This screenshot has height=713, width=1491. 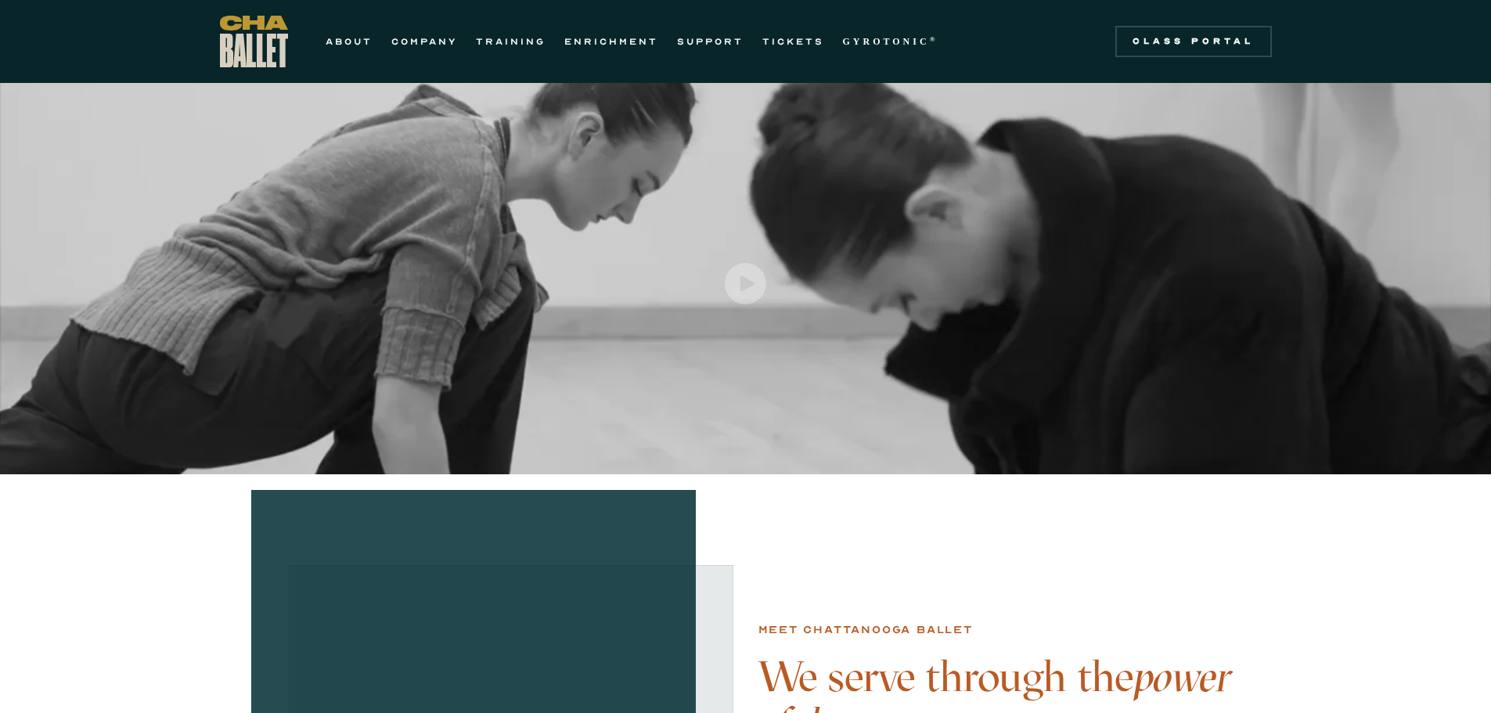 What do you see at coordinates (1193, 41) in the screenshot?
I see `div: Class Portal` at bounding box center [1193, 41].